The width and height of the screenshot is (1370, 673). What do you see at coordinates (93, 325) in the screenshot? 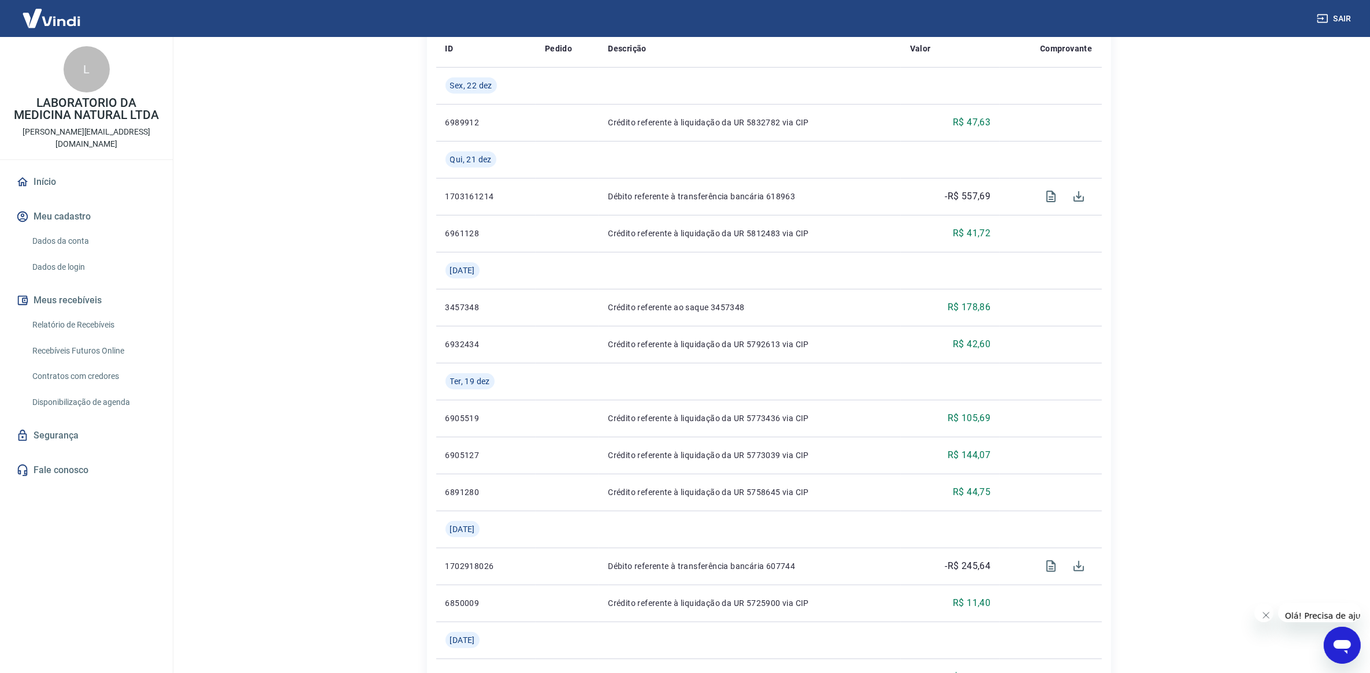
I see `a: Relatório de Recebíveis` at bounding box center [93, 325].